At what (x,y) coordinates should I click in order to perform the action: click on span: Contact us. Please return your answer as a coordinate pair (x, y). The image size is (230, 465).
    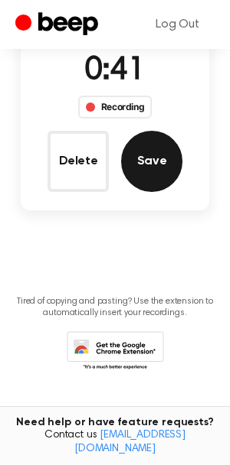
    Looking at the image, I should click on (115, 442).